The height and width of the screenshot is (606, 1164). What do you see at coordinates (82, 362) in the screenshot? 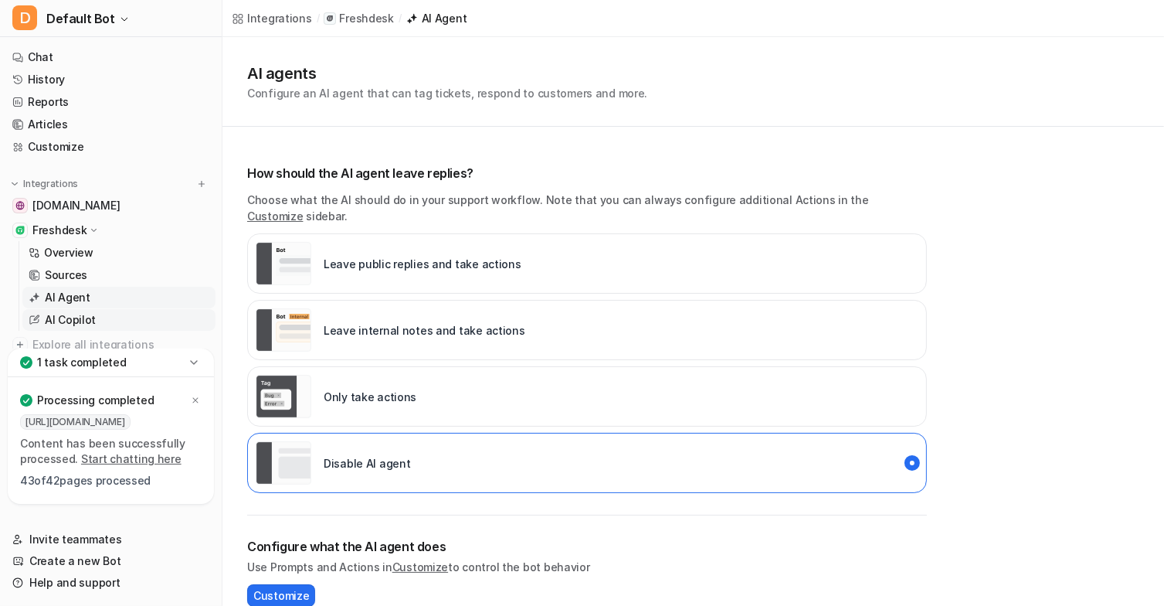
I see `p: 1 task completed` at bounding box center [82, 362].